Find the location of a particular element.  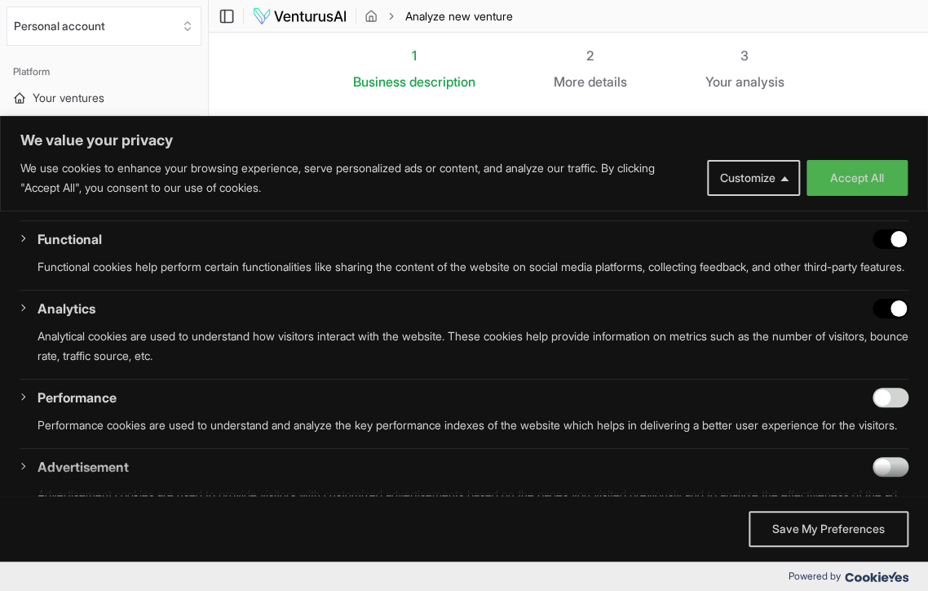

div: 1 is located at coordinates (414, 55).